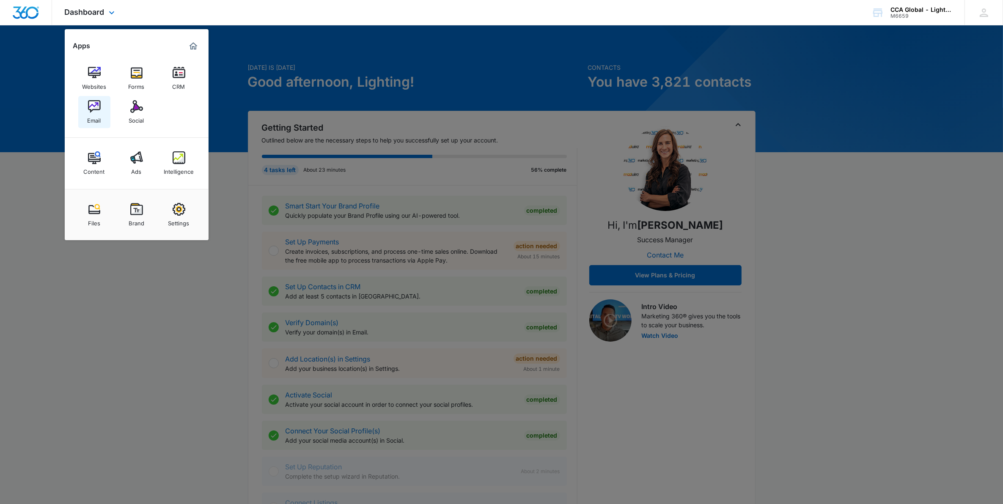 Image resolution: width=1003 pixels, height=504 pixels. What do you see at coordinates (137, 78) in the screenshot?
I see `a: Forms` at bounding box center [137, 78].